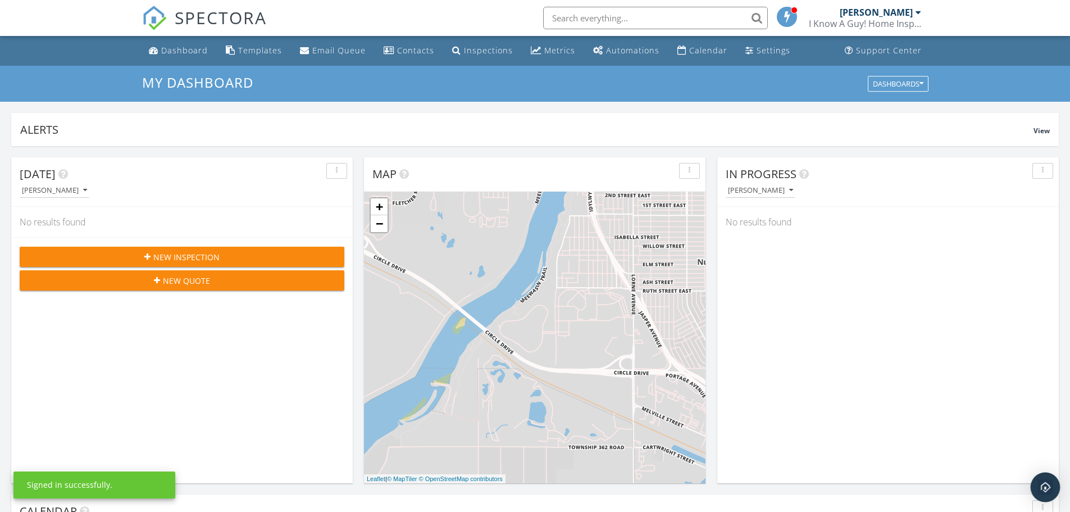  Describe the element at coordinates (702, 51) in the screenshot. I see `a: Calendar` at that location.